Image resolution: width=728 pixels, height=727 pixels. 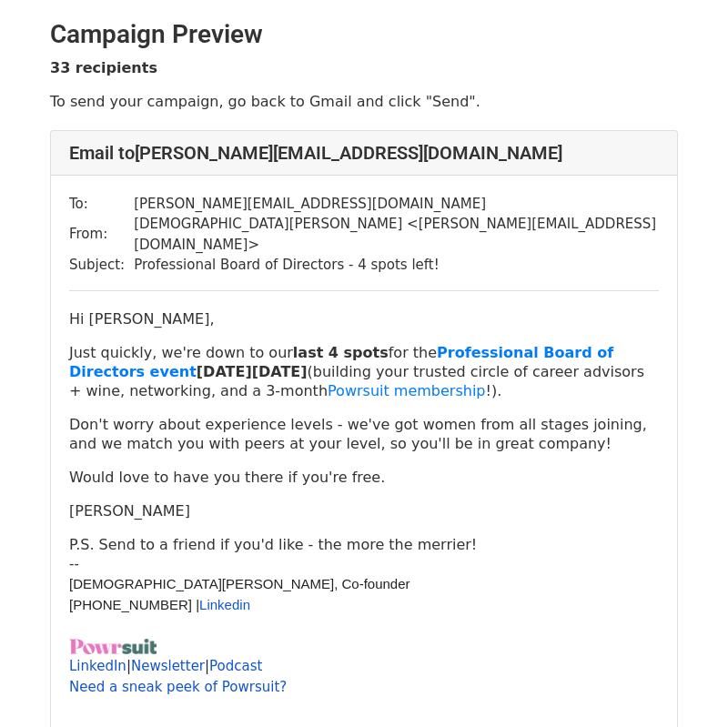 What do you see at coordinates (364, 371) in the screenshot?
I see `p: Just quickly, we're down to our for the (building your trusted circle of career advisors + wine, ...` at bounding box center [364, 371].